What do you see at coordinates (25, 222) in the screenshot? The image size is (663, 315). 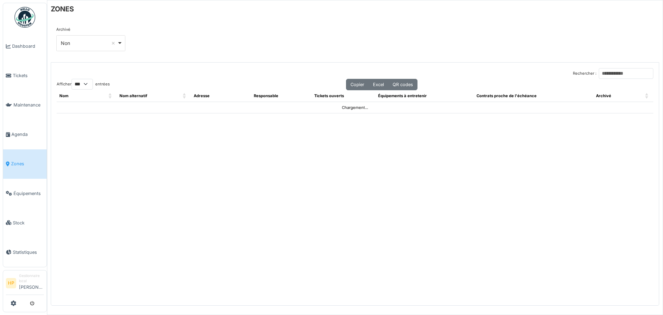 I see `a: Stock` at bounding box center [25, 222].